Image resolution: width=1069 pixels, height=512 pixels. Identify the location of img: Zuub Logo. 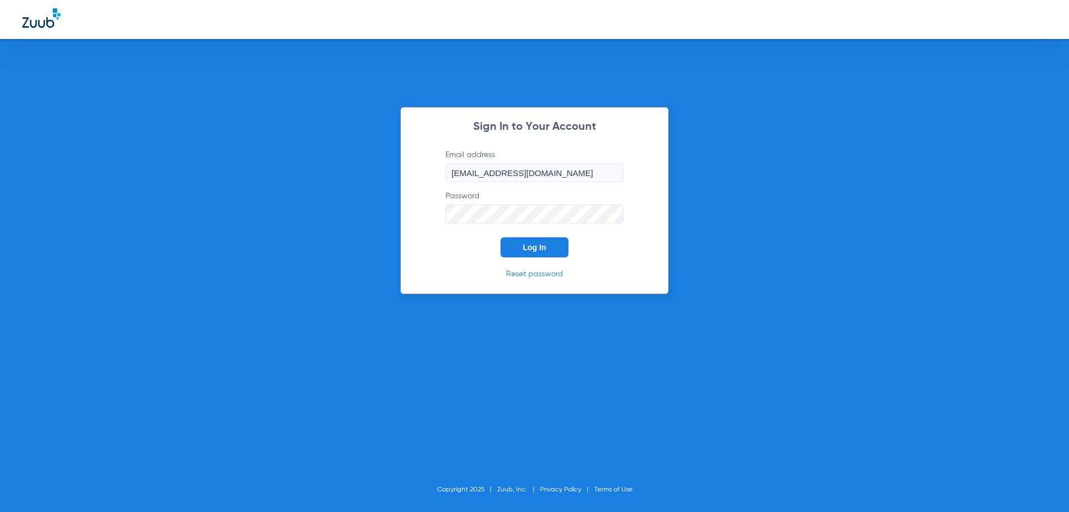
(41, 18).